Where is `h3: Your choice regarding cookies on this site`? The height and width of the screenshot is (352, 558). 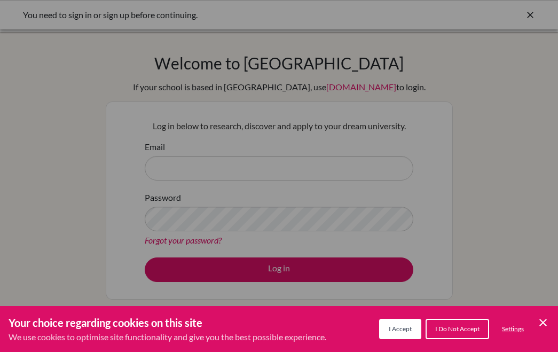 h3: Your choice regarding cookies on this site is located at coordinates (167, 322).